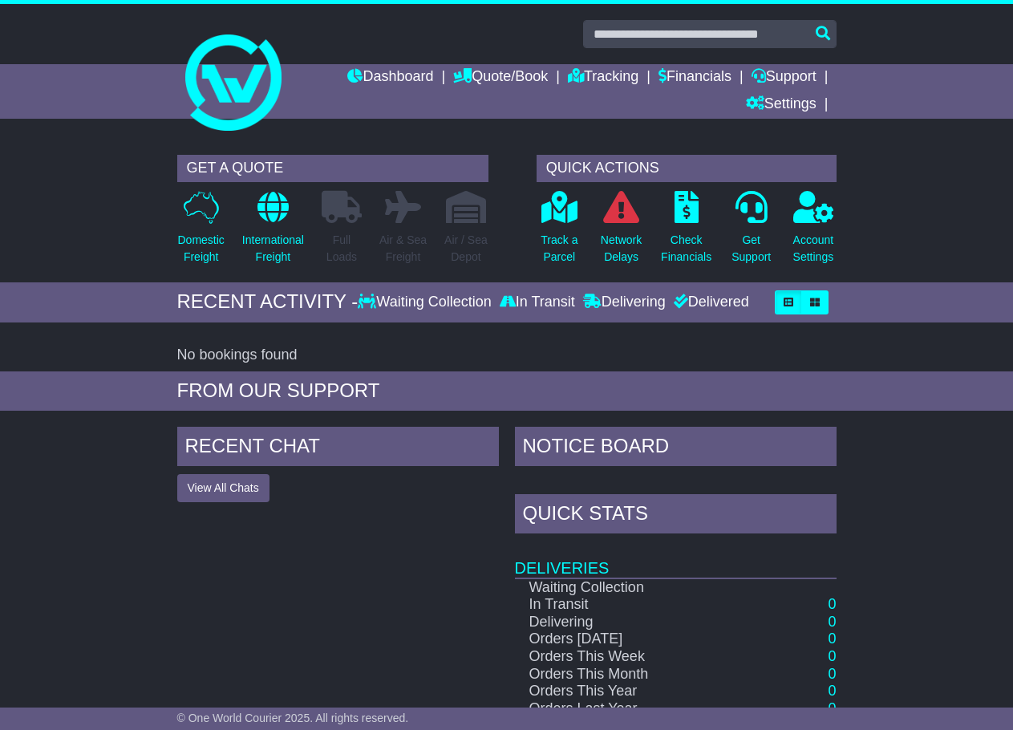 This screenshot has width=1013, height=730. I want to click on a: NetworkDelays, so click(621, 232).